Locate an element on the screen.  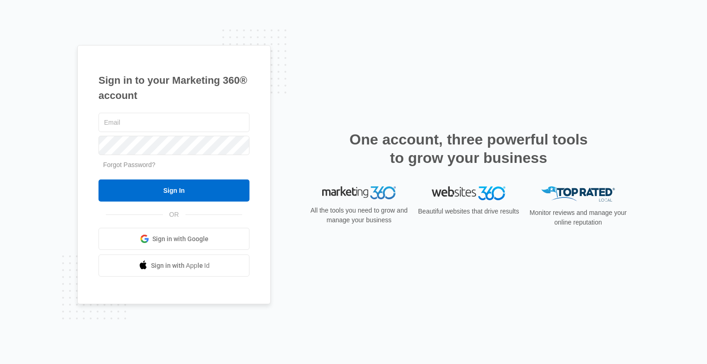
h1: Sign in to your Marketing 360® account is located at coordinates (174, 88).